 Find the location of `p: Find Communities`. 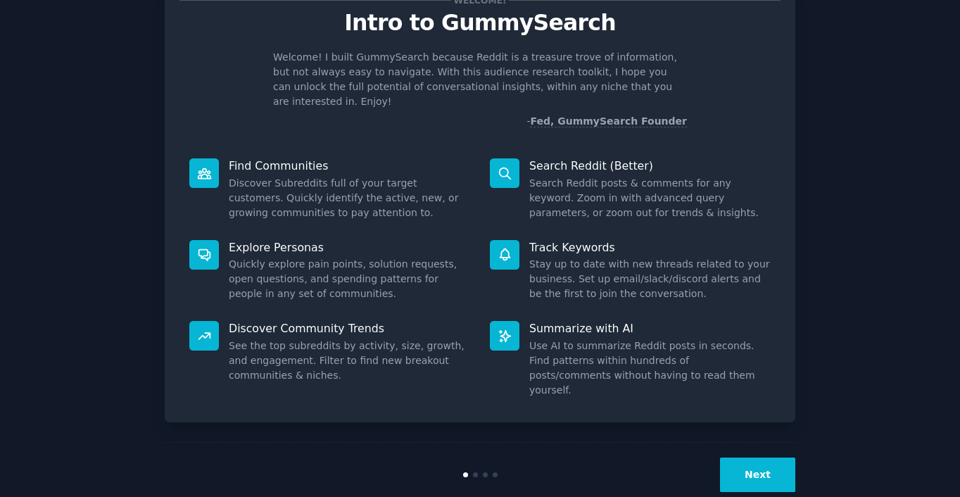

p: Find Communities is located at coordinates (349, 165).